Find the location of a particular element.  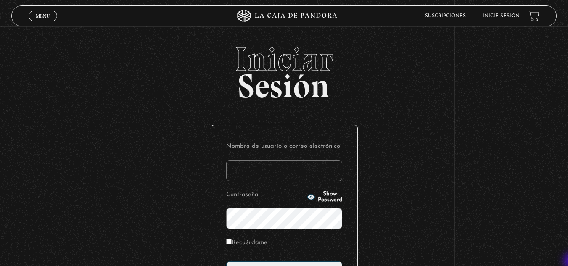

button: Show Password is located at coordinates (325, 197).